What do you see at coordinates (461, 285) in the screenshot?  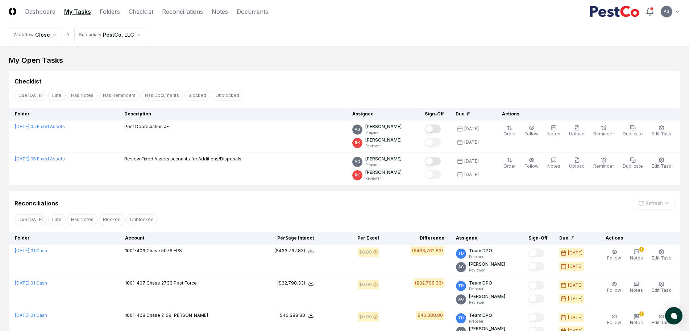 I see `span: TD` at bounding box center [461, 285].